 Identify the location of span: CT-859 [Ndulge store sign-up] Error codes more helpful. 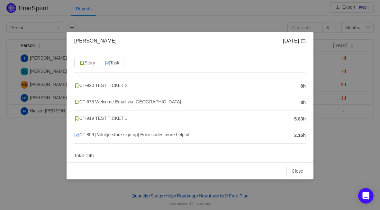
(132, 134).